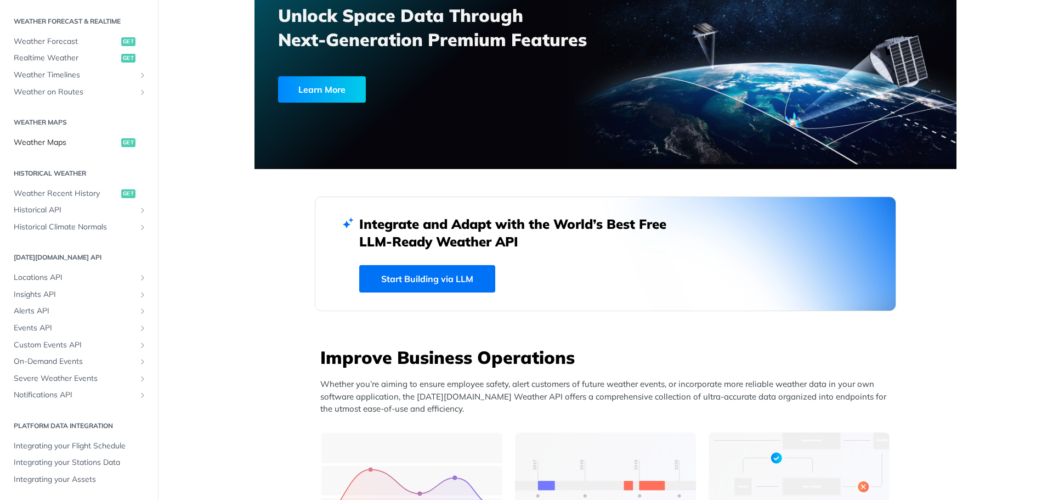 The height and width of the screenshot is (500, 1053). What do you see at coordinates (79, 227) in the screenshot?
I see `a: Historical Climate NormalsShow subpages for Historical Climate Normals` at bounding box center [79, 227].